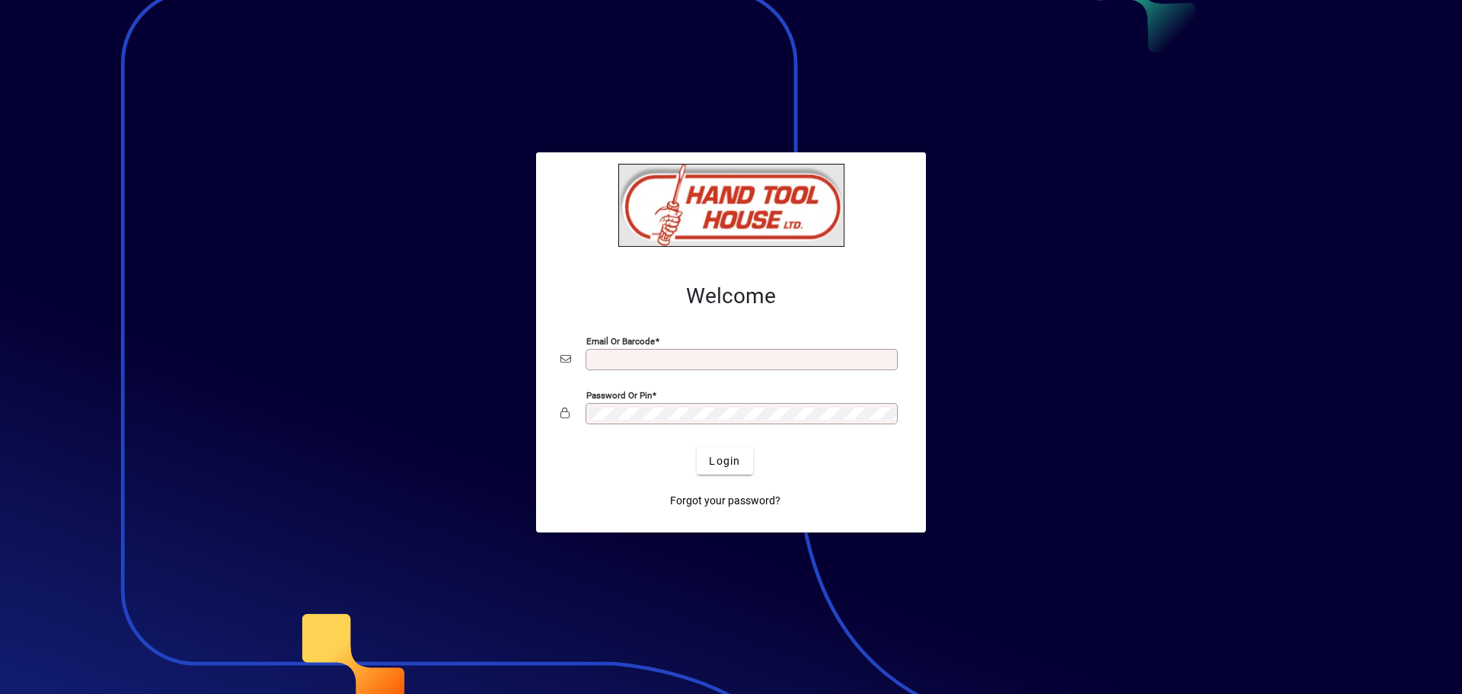 The height and width of the screenshot is (694, 1462). What do you see at coordinates (724, 461) in the screenshot?
I see `button: Login` at bounding box center [724, 461].